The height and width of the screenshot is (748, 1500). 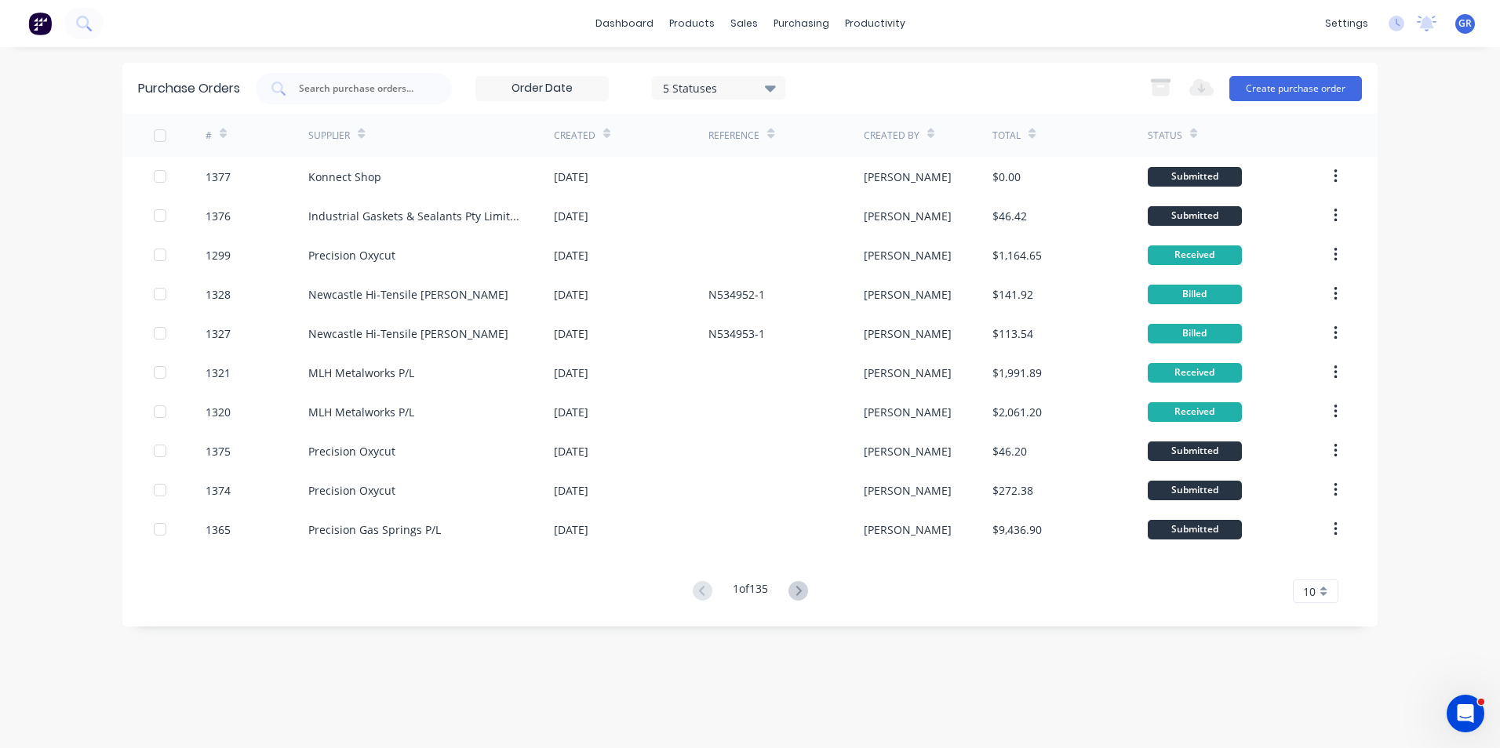 What do you see at coordinates (344, 177) in the screenshot?
I see `div: Konnect Shop` at bounding box center [344, 177].